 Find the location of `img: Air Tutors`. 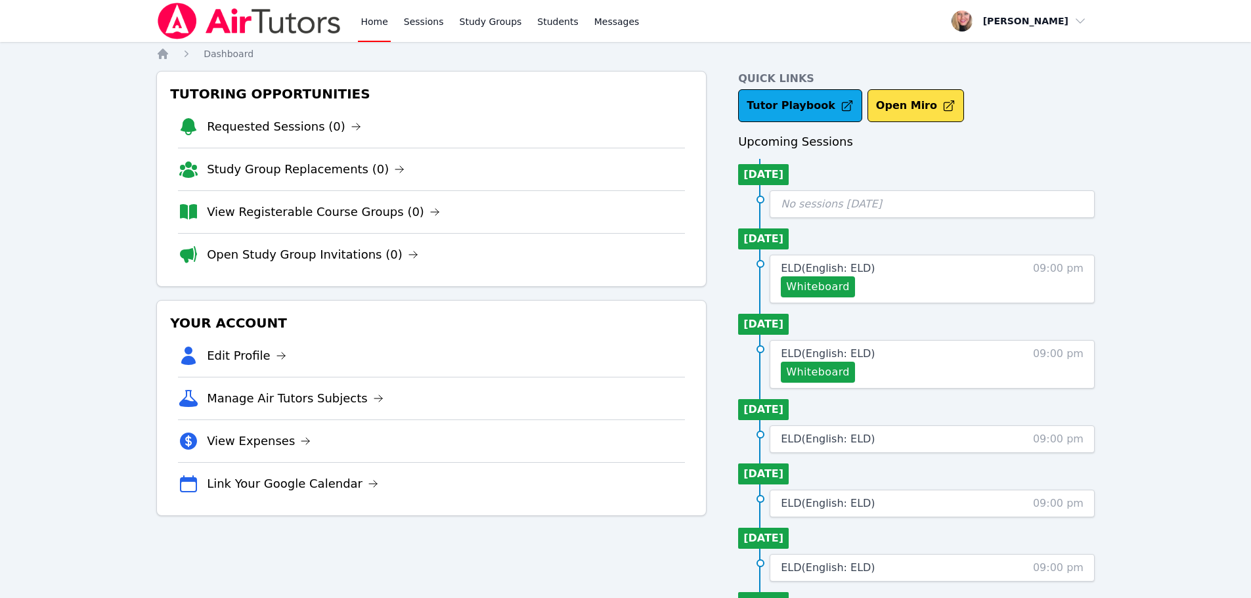

img: Air Tutors is located at coordinates (249, 21).